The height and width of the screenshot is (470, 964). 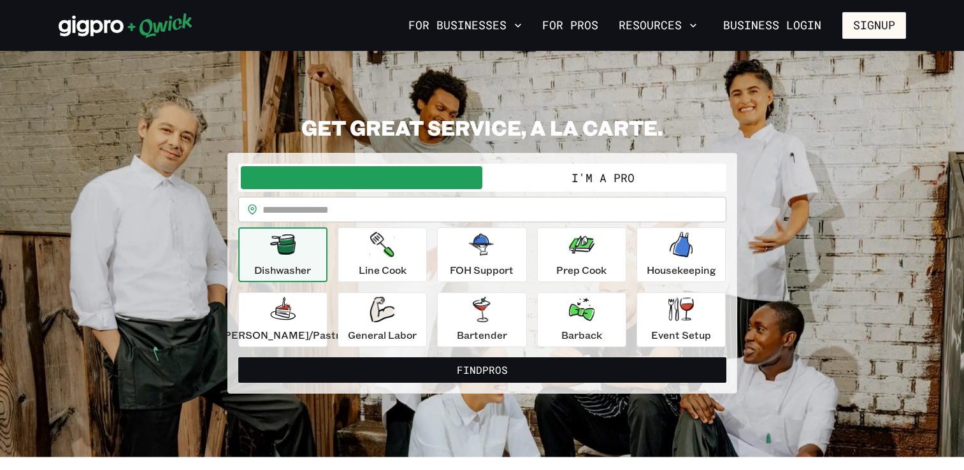 What do you see at coordinates (283, 255) in the screenshot?
I see `button: Dishwasher` at bounding box center [283, 255].